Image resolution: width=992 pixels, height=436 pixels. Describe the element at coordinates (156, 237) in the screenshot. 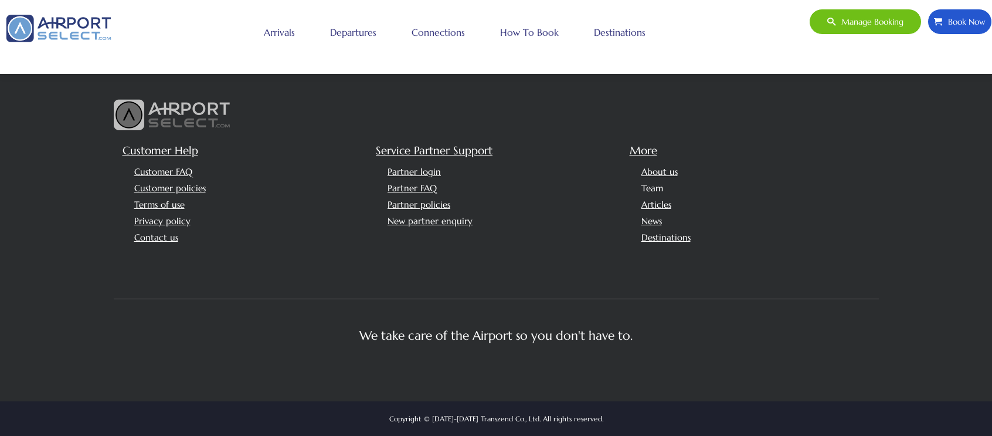

I see `a: Contact us` at that location.